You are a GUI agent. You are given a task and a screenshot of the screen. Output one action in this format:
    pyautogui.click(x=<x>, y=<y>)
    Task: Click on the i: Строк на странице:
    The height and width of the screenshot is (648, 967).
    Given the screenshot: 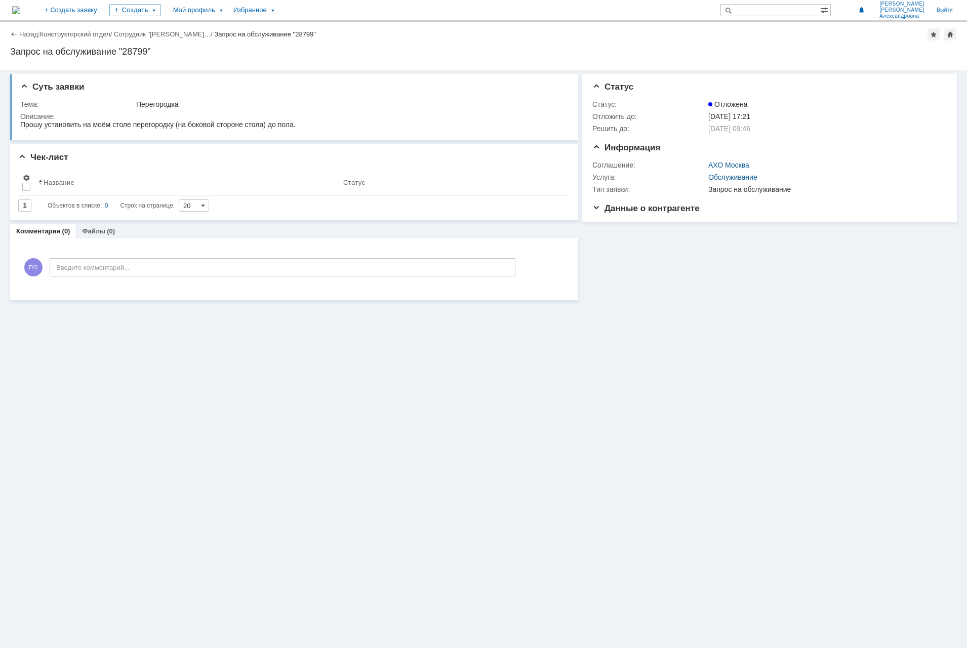 What is the action you would take?
    pyautogui.click(x=111, y=205)
    